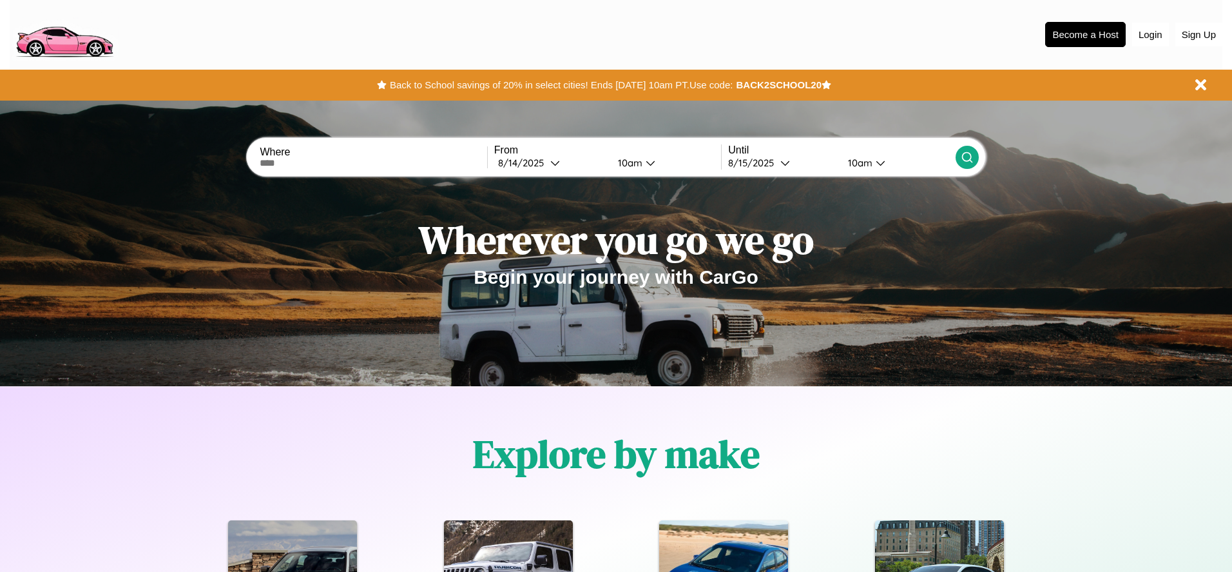 This screenshot has height=572, width=1232. I want to click on div: 8 / 15 / 2025, so click(754, 162).